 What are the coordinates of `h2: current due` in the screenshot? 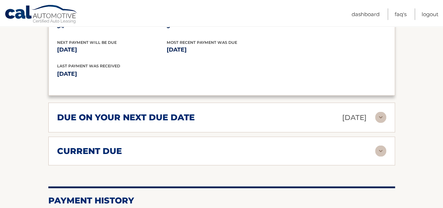 It's located at (89, 150).